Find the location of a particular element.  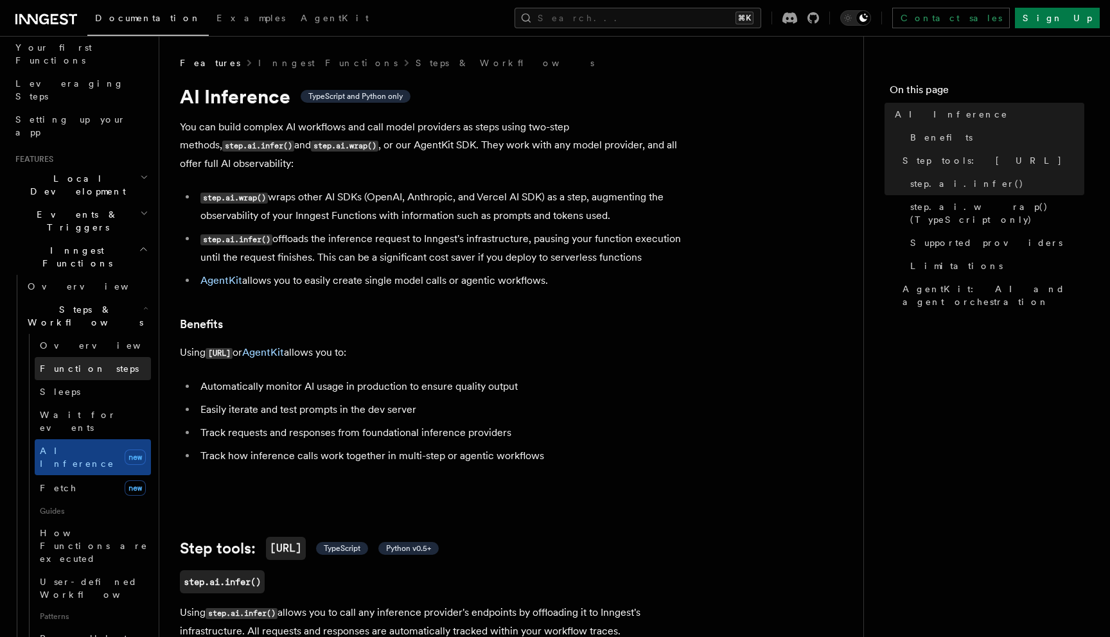

span: Leveraging Steps is located at coordinates (69, 90).